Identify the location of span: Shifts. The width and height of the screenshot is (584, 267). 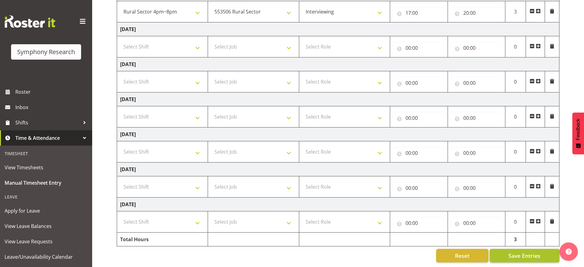
(48, 123).